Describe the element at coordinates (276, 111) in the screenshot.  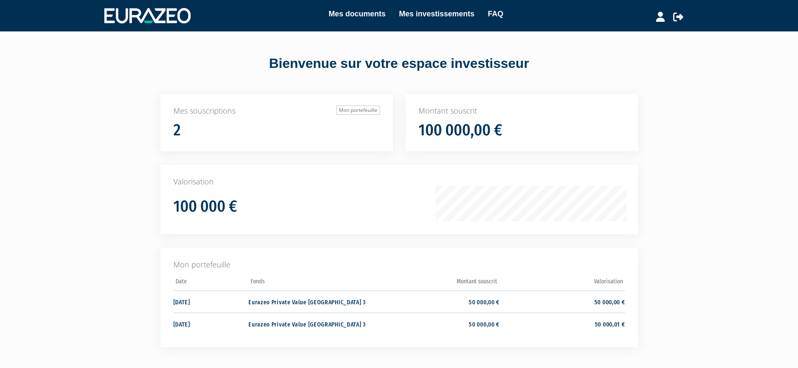
I see `p: Mes souscriptions` at that location.